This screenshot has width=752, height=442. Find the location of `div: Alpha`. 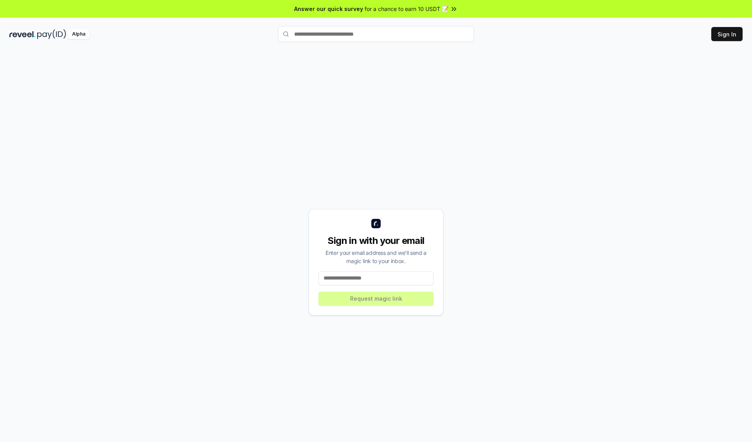

div: Alpha is located at coordinates (79, 34).